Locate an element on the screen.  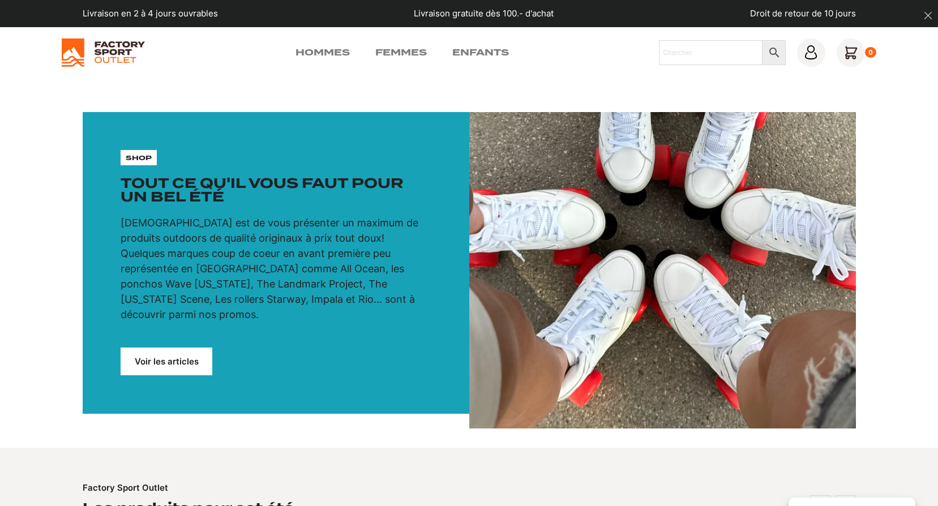
p: shop is located at coordinates (139, 158).